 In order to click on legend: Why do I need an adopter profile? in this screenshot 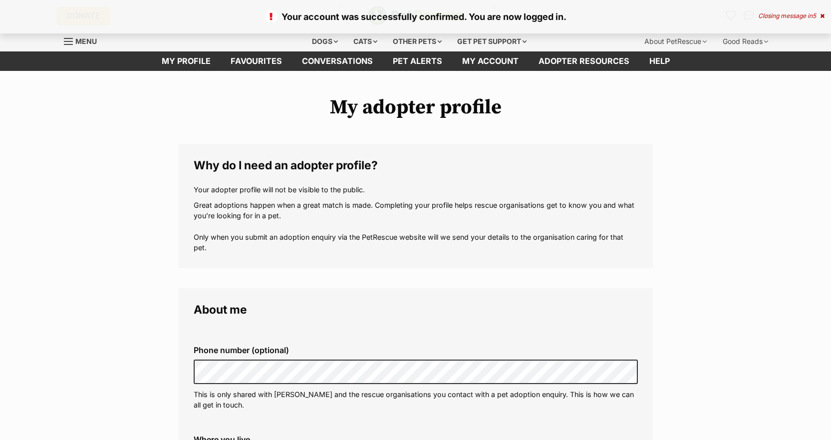, I will do `click(416, 165)`.